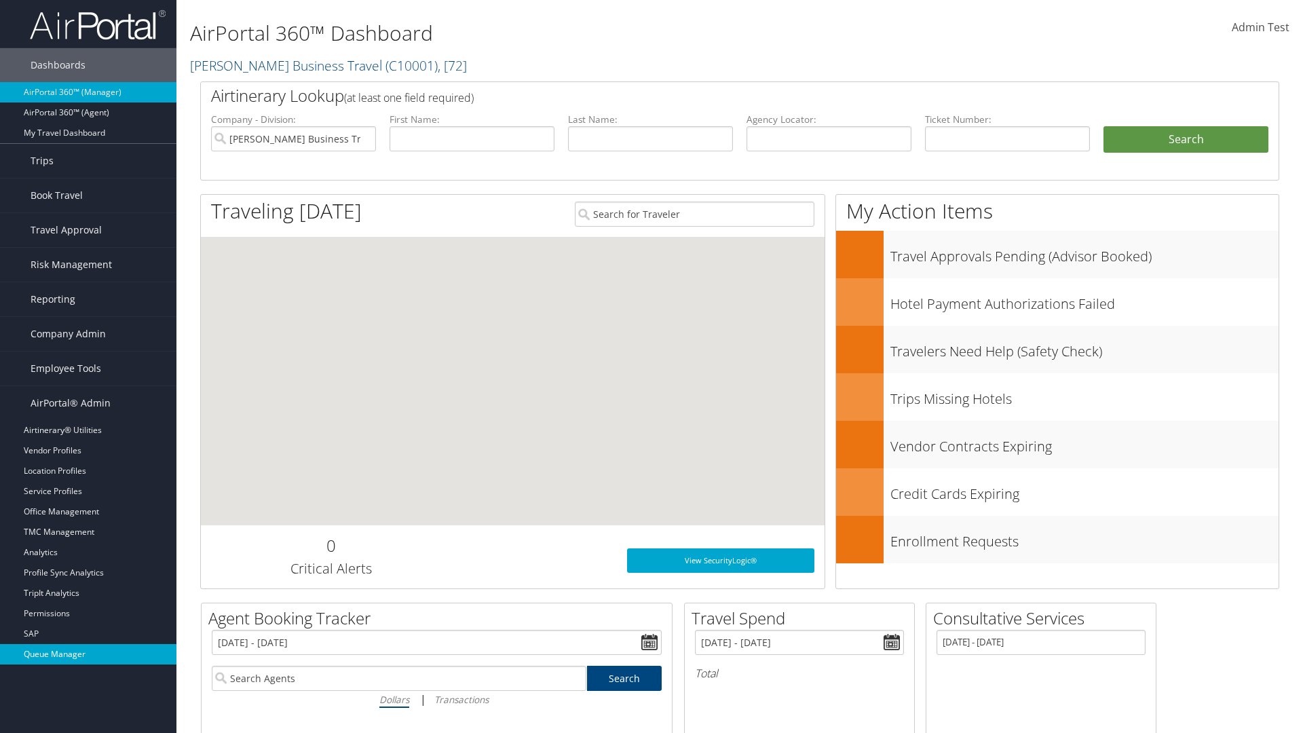 The height and width of the screenshot is (733, 1303). Describe the element at coordinates (803, 618) in the screenshot. I see `h2: Travel Spend` at that location.